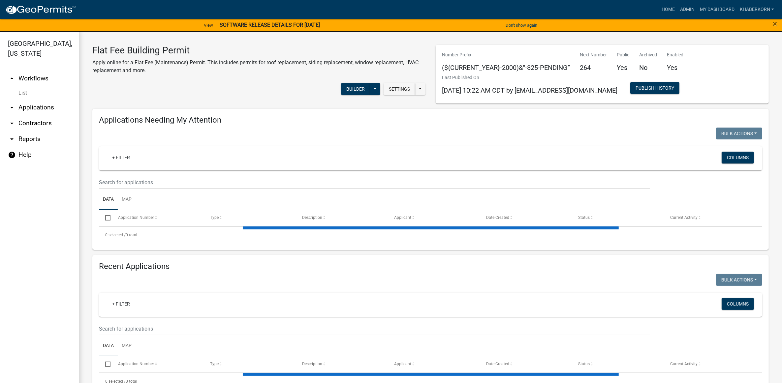 The height and width of the screenshot is (383, 782). What do you see at coordinates (430, 120) in the screenshot?
I see `h4: Applications Needing My Attention` at bounding box center [430, 120].